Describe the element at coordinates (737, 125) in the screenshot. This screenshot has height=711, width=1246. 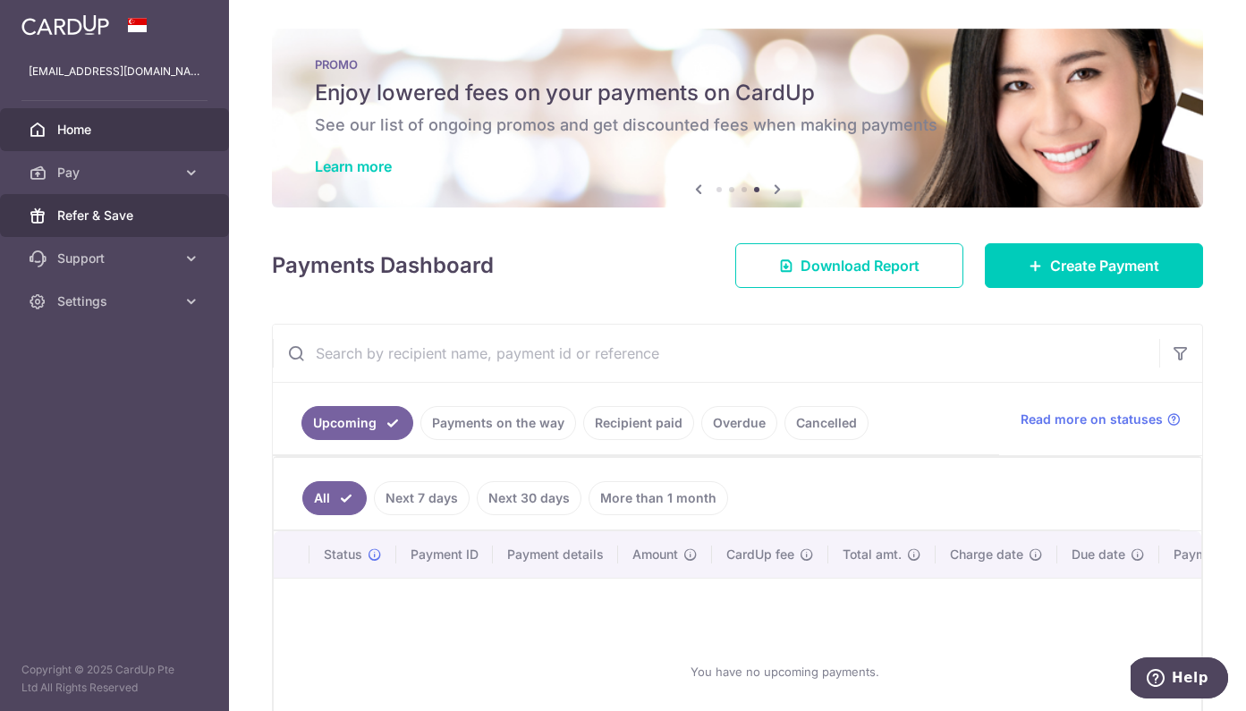
I see `h6: See our list of ongoing promos and get discounted fees when making payments` at that location.